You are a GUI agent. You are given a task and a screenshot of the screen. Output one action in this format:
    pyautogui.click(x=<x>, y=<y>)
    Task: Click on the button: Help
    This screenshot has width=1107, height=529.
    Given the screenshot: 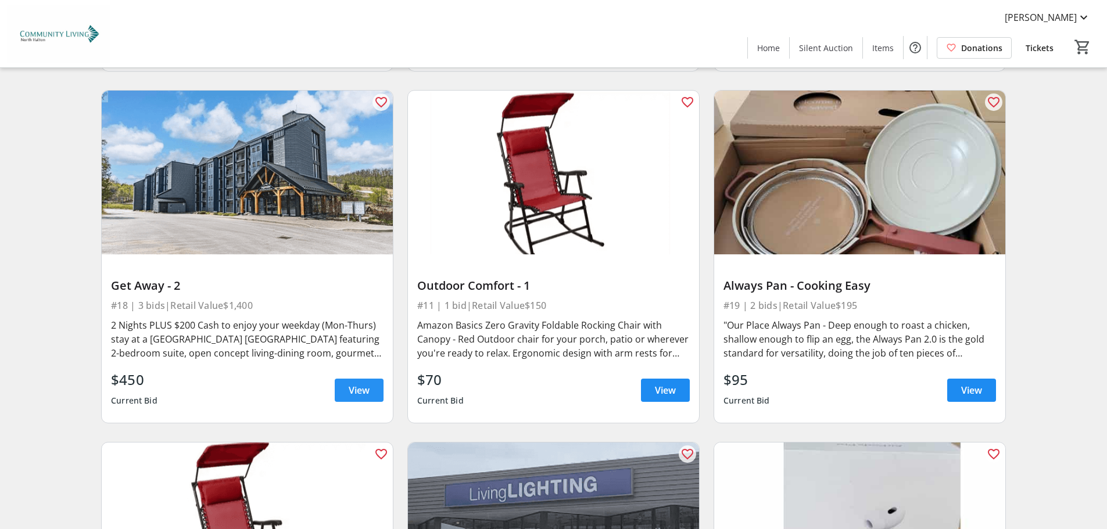 What is the action you would take?
    pyautogui.click(x=915, y=48)
    